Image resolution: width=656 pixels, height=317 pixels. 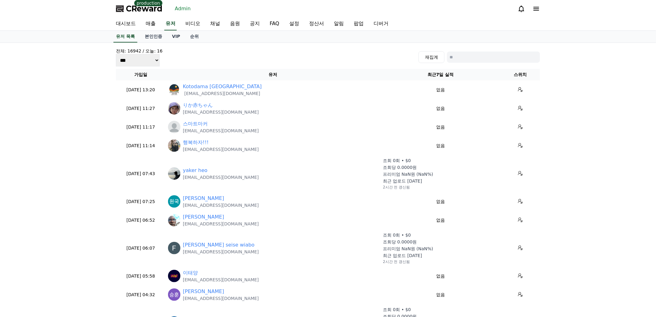 I want to click on a: 본인인증, so click(x=154, y=37).